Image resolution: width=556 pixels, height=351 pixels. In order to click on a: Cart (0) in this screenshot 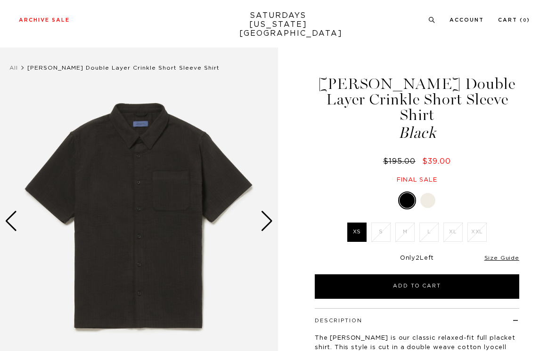, I will do `click(514, 20)`.